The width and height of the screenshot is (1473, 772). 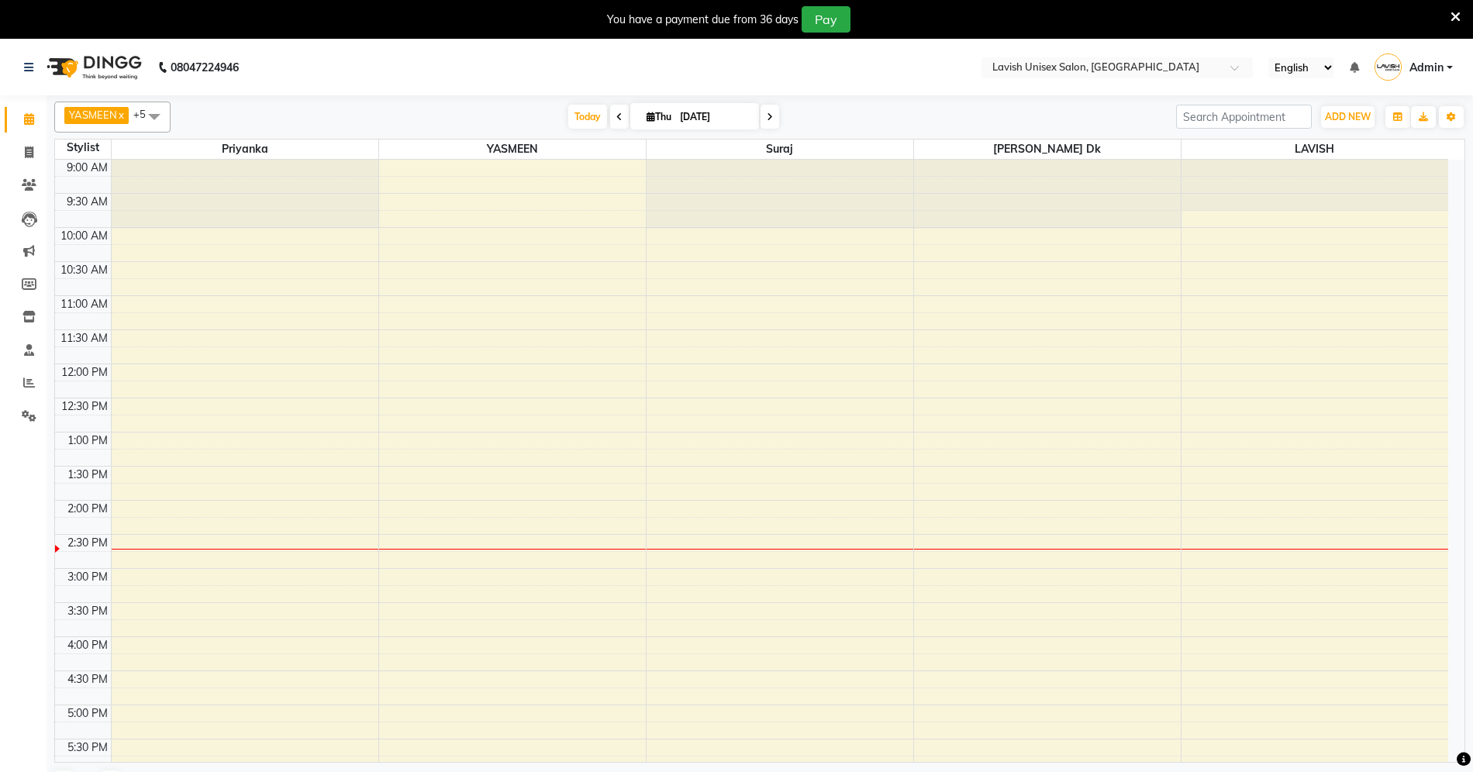 I want to click on span: ADD NEW, so click(x=1347, y=116).